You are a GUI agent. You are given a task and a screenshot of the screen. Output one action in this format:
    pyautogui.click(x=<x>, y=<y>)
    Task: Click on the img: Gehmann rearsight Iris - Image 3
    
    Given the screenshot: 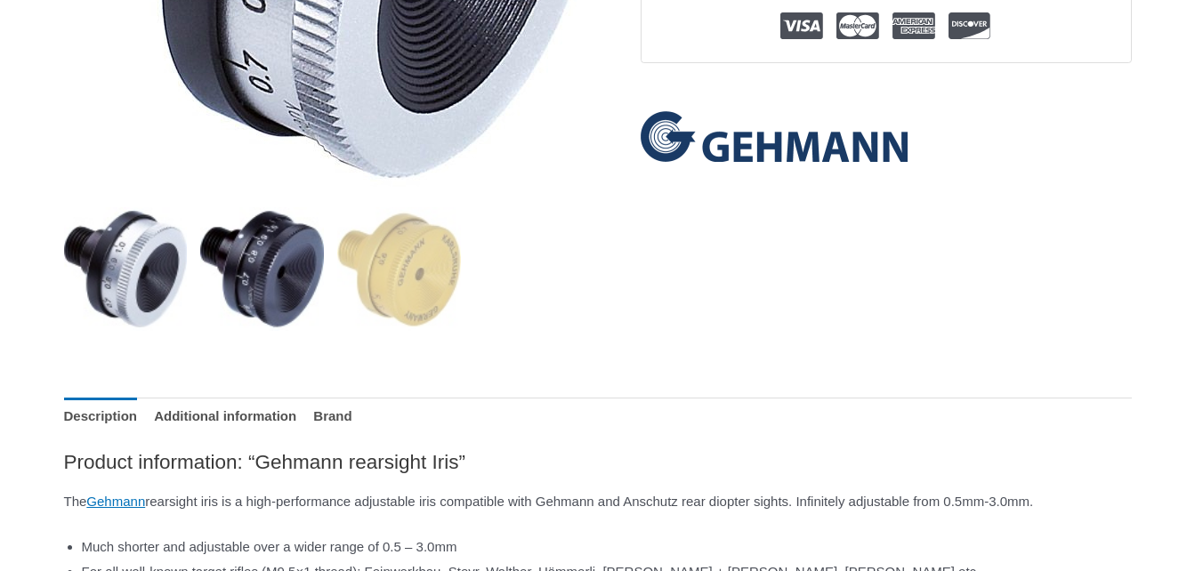 What is the action you would take?
    pyautogui.click(x=399, y=269)
    